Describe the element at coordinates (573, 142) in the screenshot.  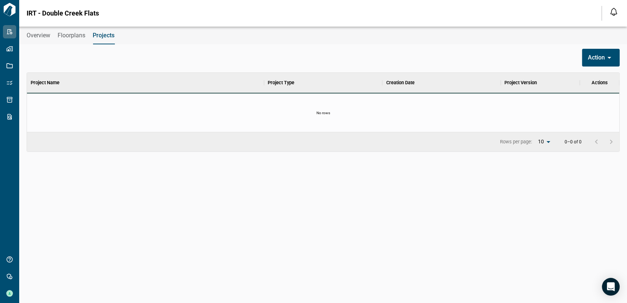
I see `p: 0–0 of 0` at that location.